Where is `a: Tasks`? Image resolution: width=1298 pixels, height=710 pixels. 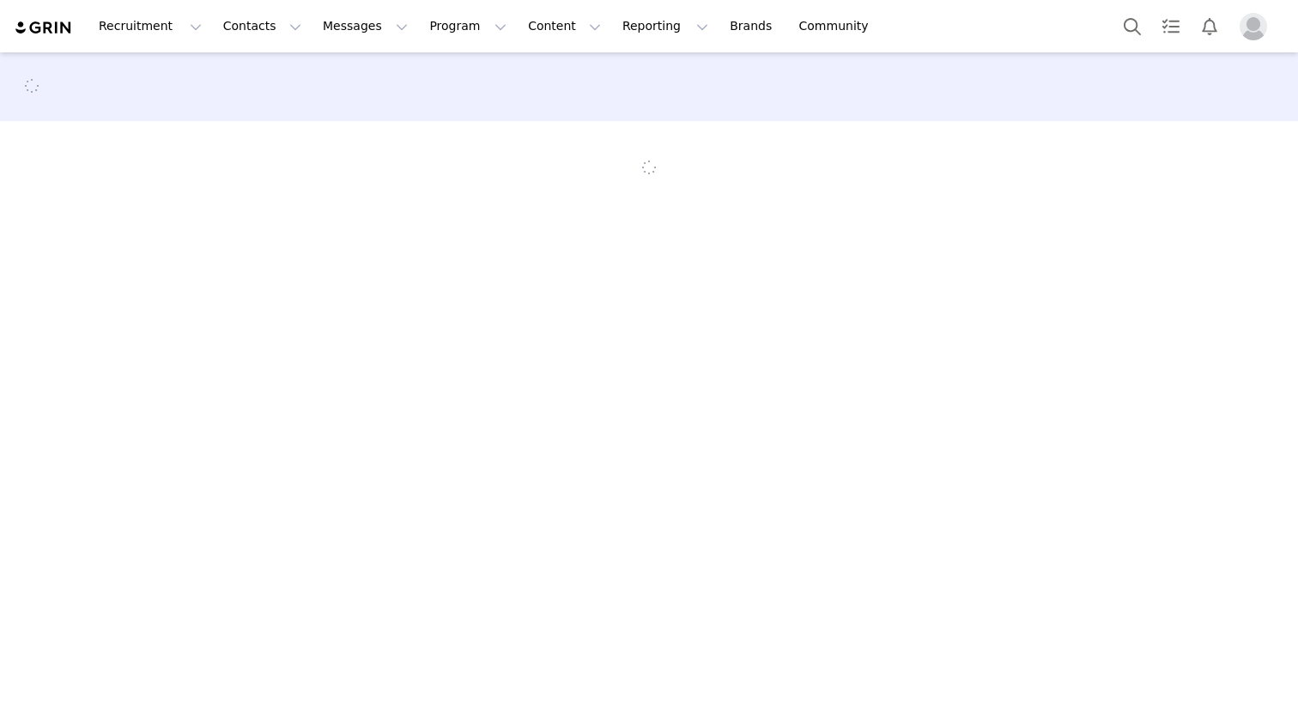
a: Tasks is located at coordinates (1171, 26).